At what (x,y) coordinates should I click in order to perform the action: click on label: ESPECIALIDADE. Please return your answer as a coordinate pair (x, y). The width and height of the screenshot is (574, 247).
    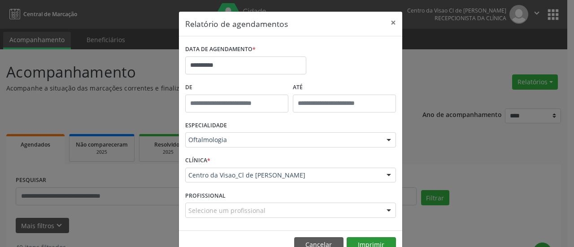
    Looking at the image, I should click on (206, 126).